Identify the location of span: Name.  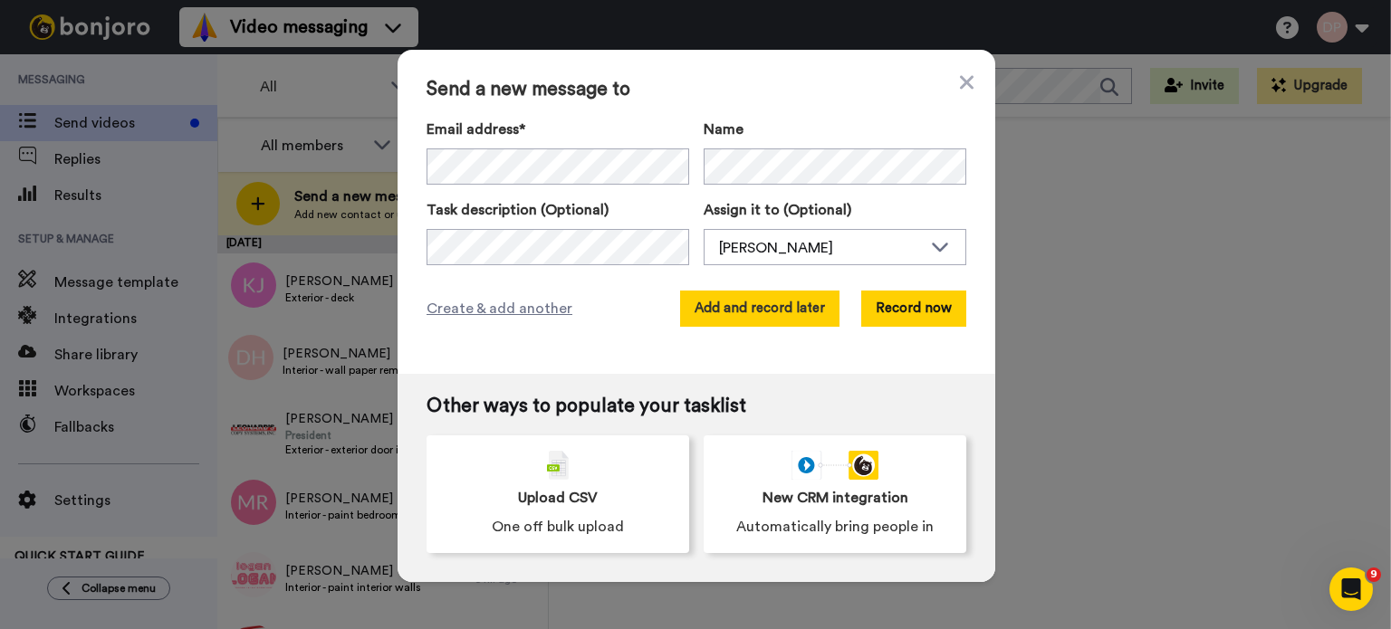
(723, 129).